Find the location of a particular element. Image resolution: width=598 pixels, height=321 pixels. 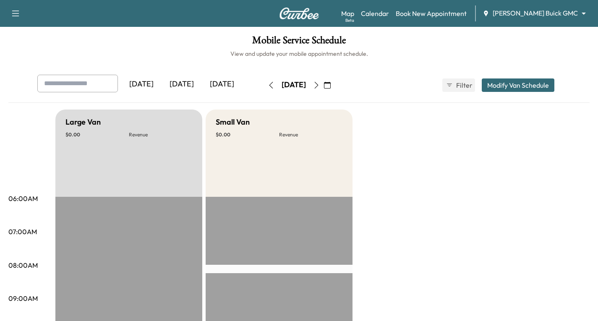

span: Filter is located at coordinates (464, 85).